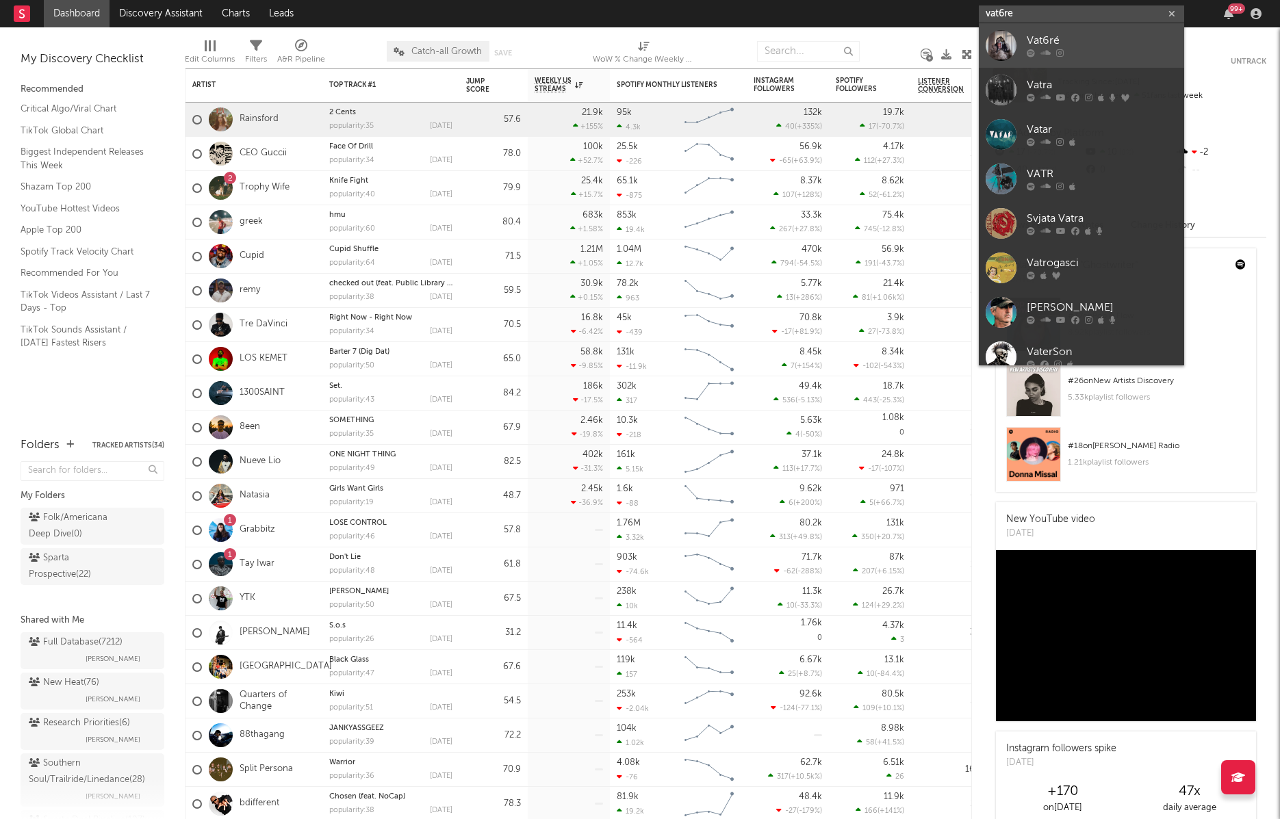 Image resolution: width=1280 pixels, height=819 pixels. I want to click on span: 52, so click(873, 195).